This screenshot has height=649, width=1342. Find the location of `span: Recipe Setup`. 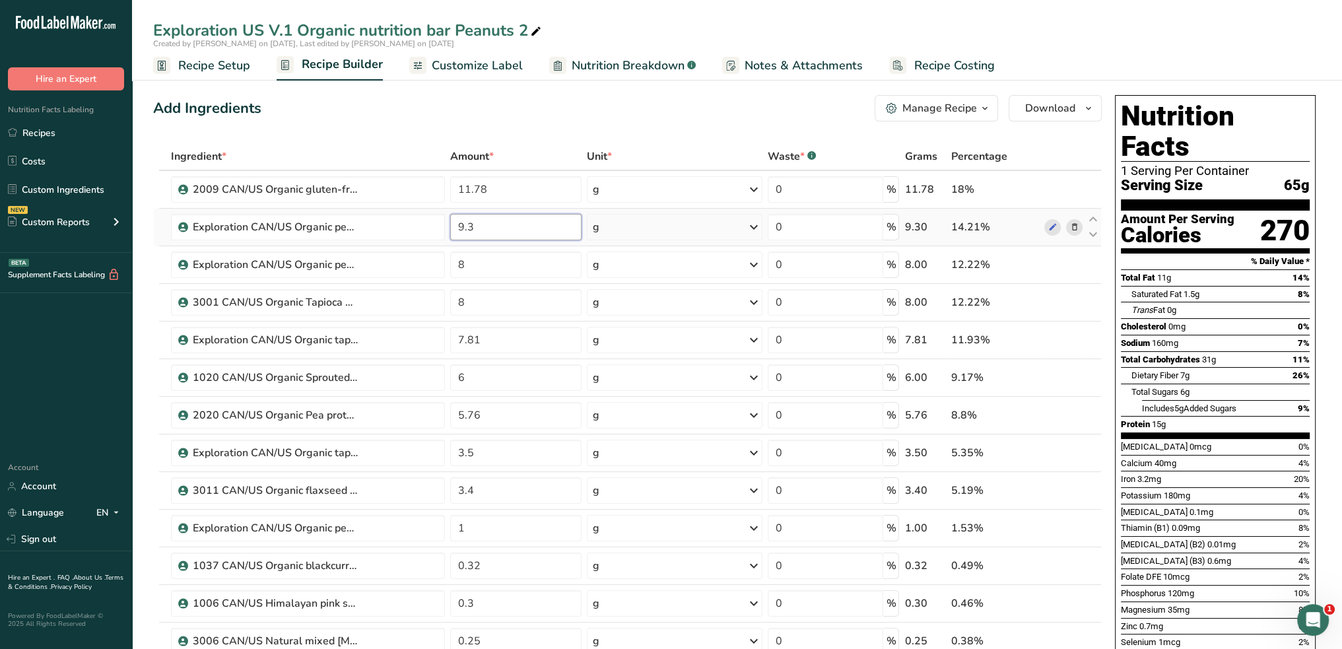

span: Recipe Setup is located at coordinates (214, 65).